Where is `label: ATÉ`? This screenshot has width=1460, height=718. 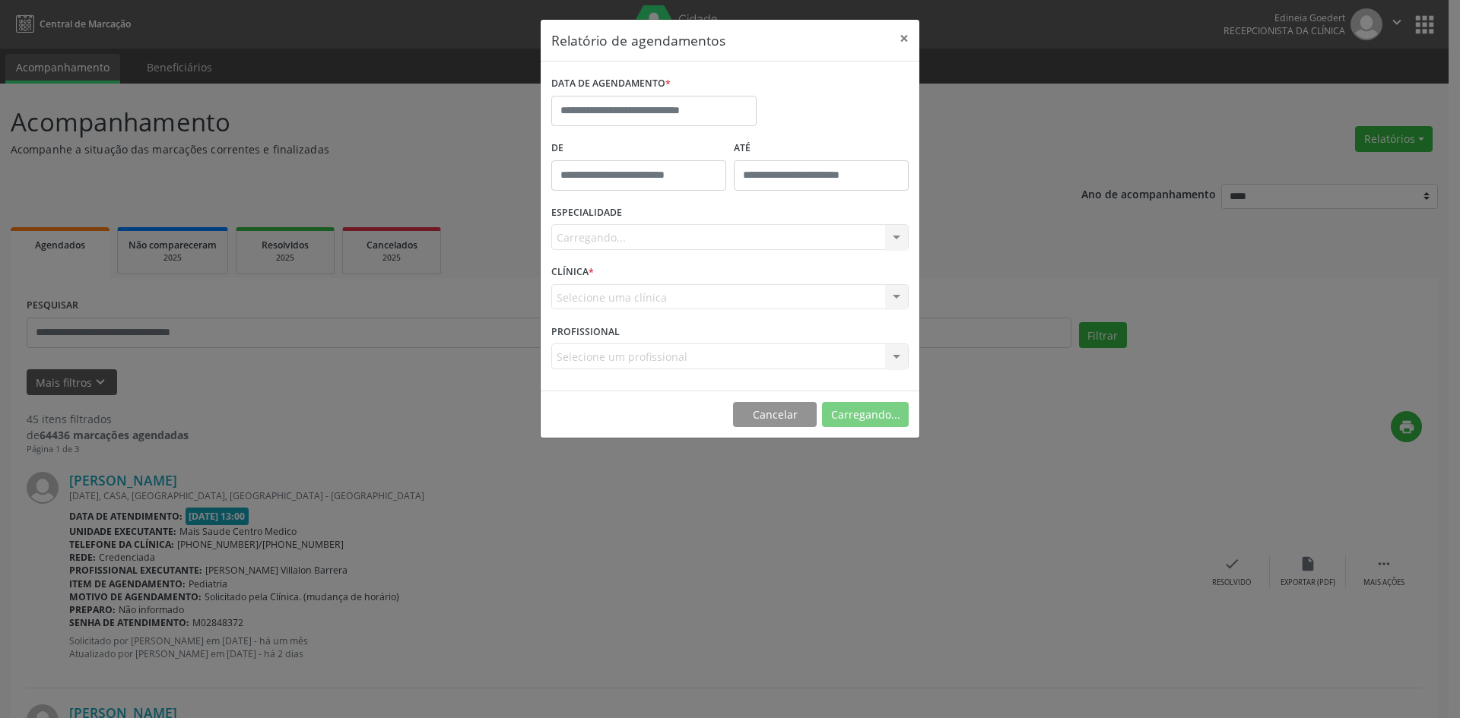
label: ATÉ is located at coordinates (821, 148).